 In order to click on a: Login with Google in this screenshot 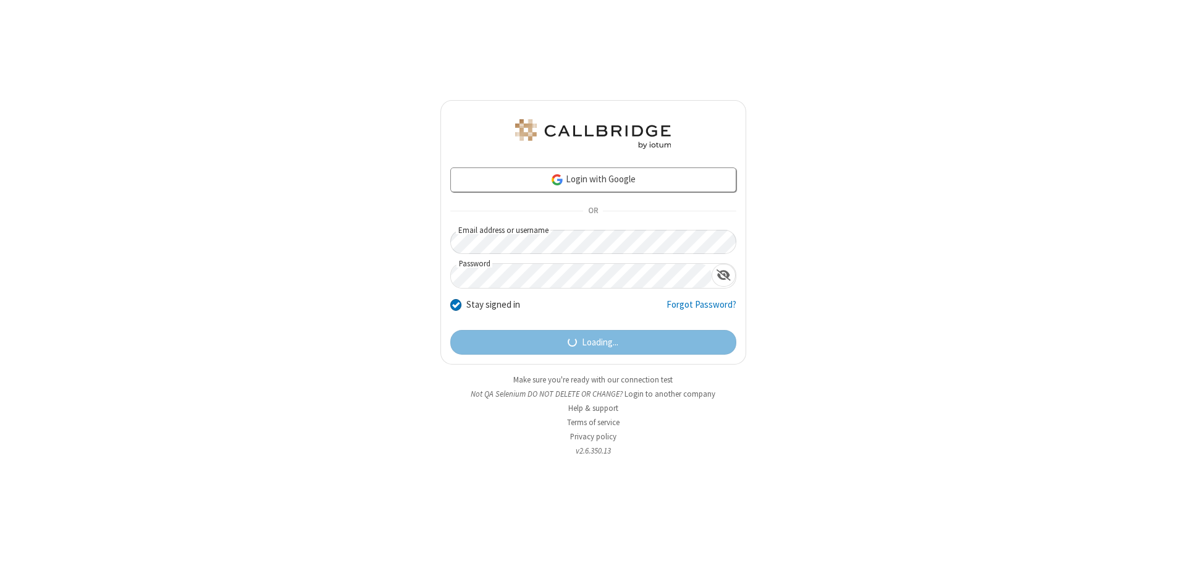, I will do `click(593, 180)`.